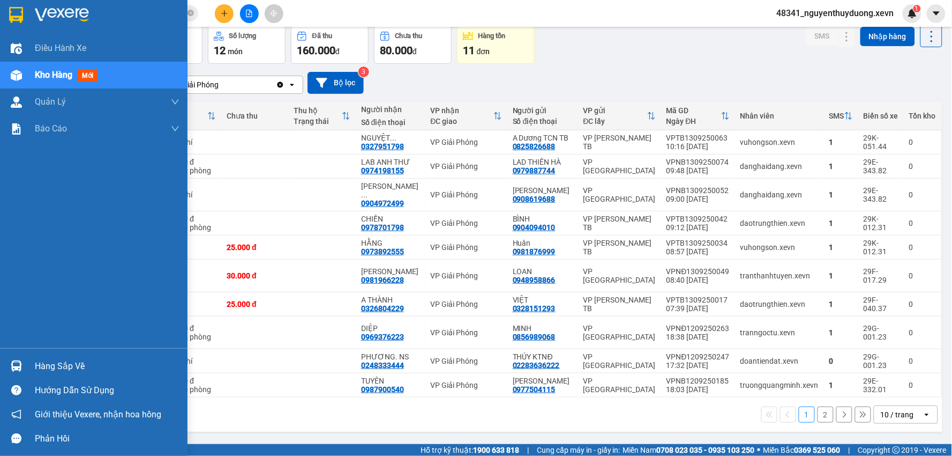 The image size is (952, 456). What do you see at coordinates (826, 414) in the screenshot?
I see `button: 2` at bounding box center [826, 414].